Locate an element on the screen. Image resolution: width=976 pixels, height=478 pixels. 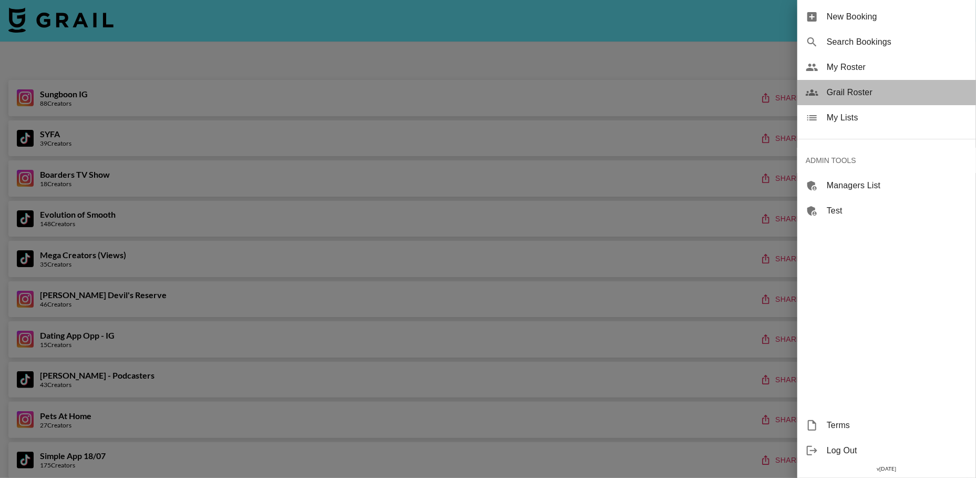
div: New Booking is located at coordinates (886, 17).